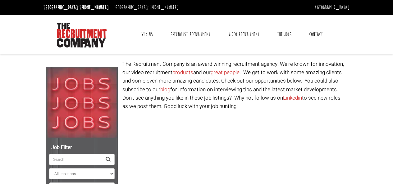 The height and width of the screenshot is (184, 393). I want to click on a: Specialist Recruitment, so click(190, 34).